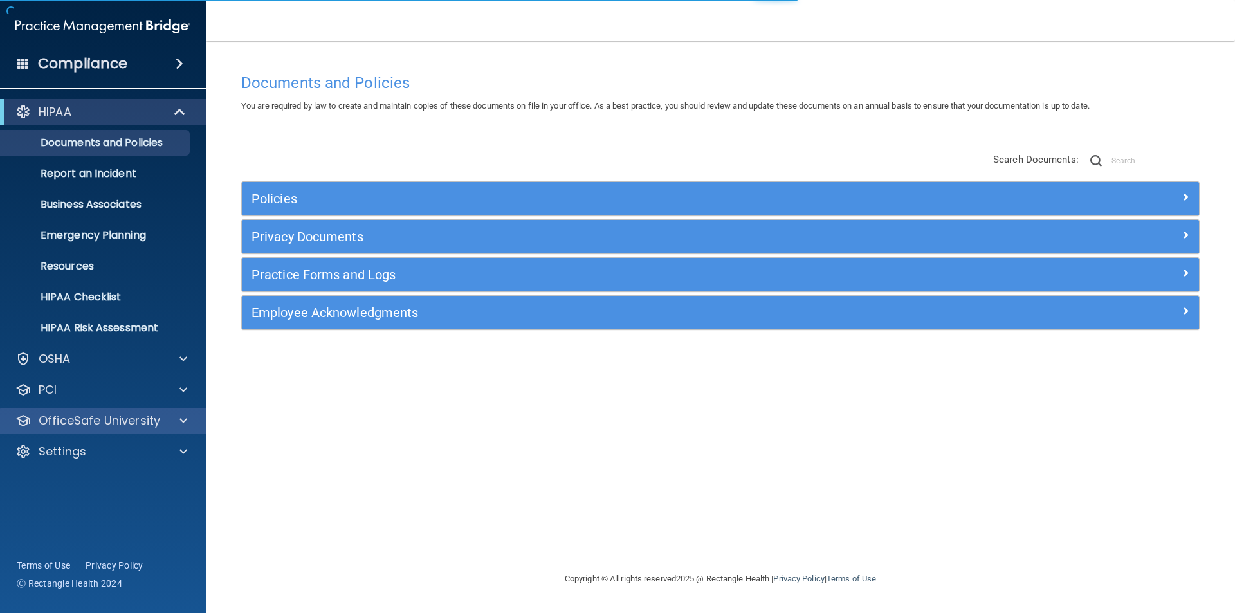  What do you see at coordinates (601, 237) in the screenshot?
I see `h5: Privacy Documents` at bounding box center [601, 237].